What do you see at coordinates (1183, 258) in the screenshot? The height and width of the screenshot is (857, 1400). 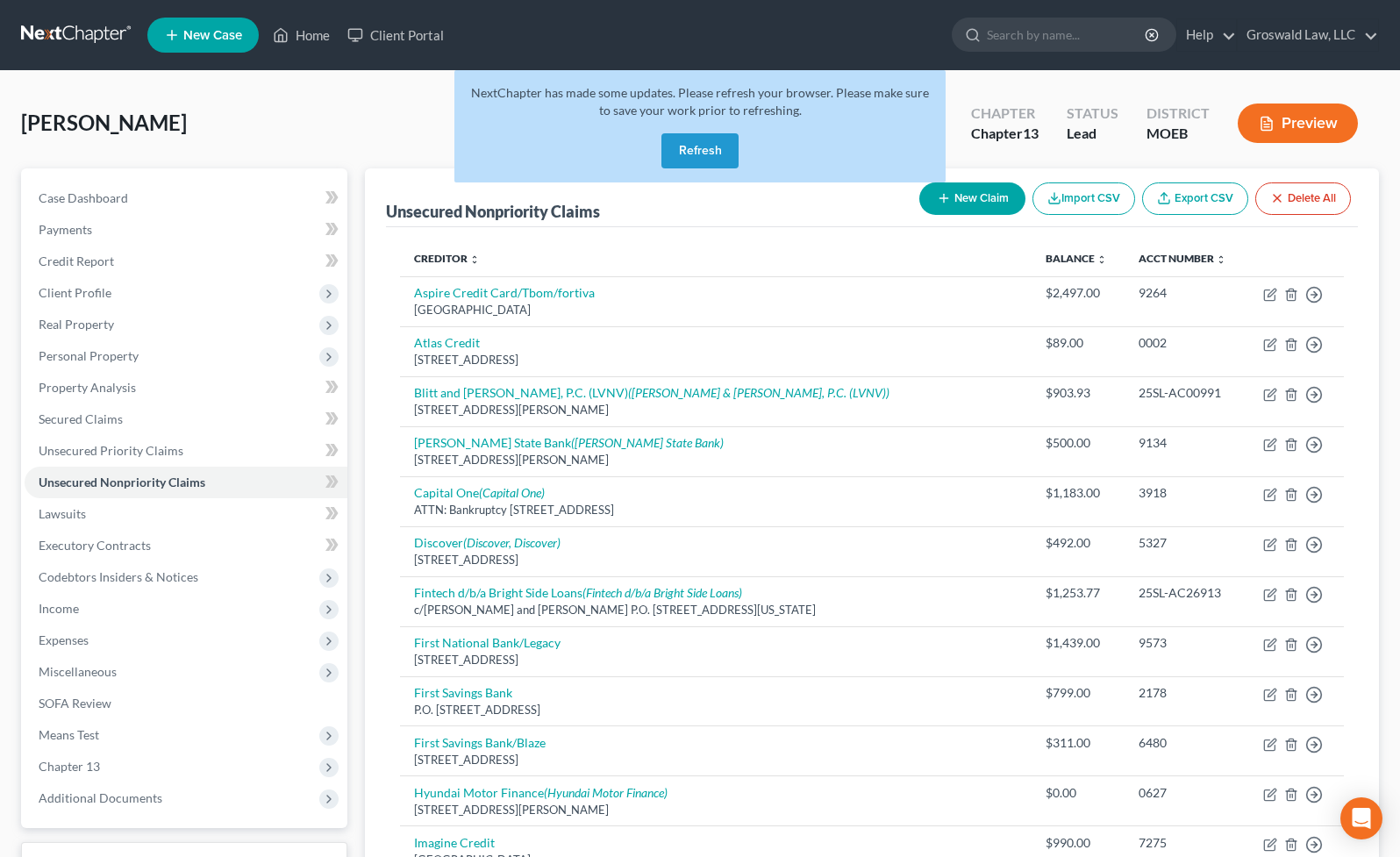 I see `a: Acct Number unfold_more` at bounding box center [1183, 258].